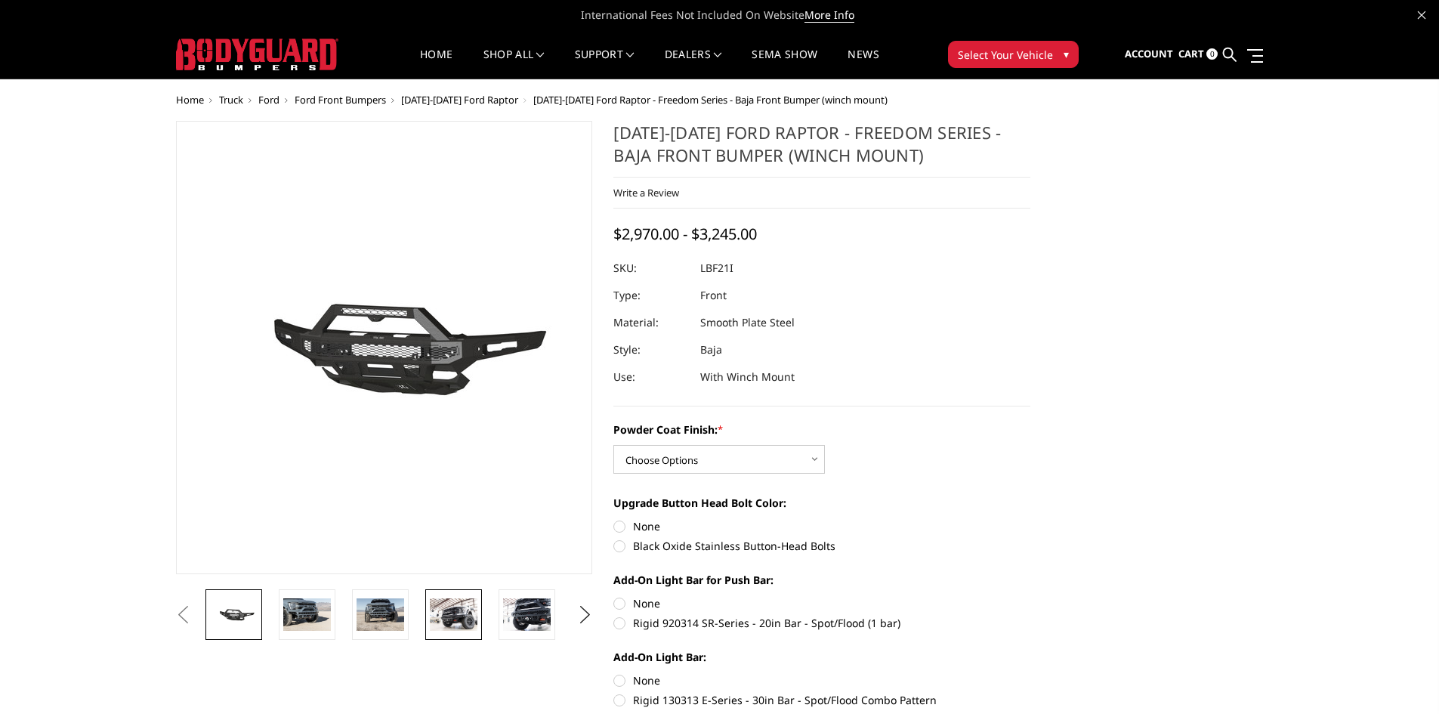 The width and height of the screenshot is (1439, 714). What do you see at coordinates (863, 63) in the screenshot?
I see `a: News` at bounding box center [863, 63].